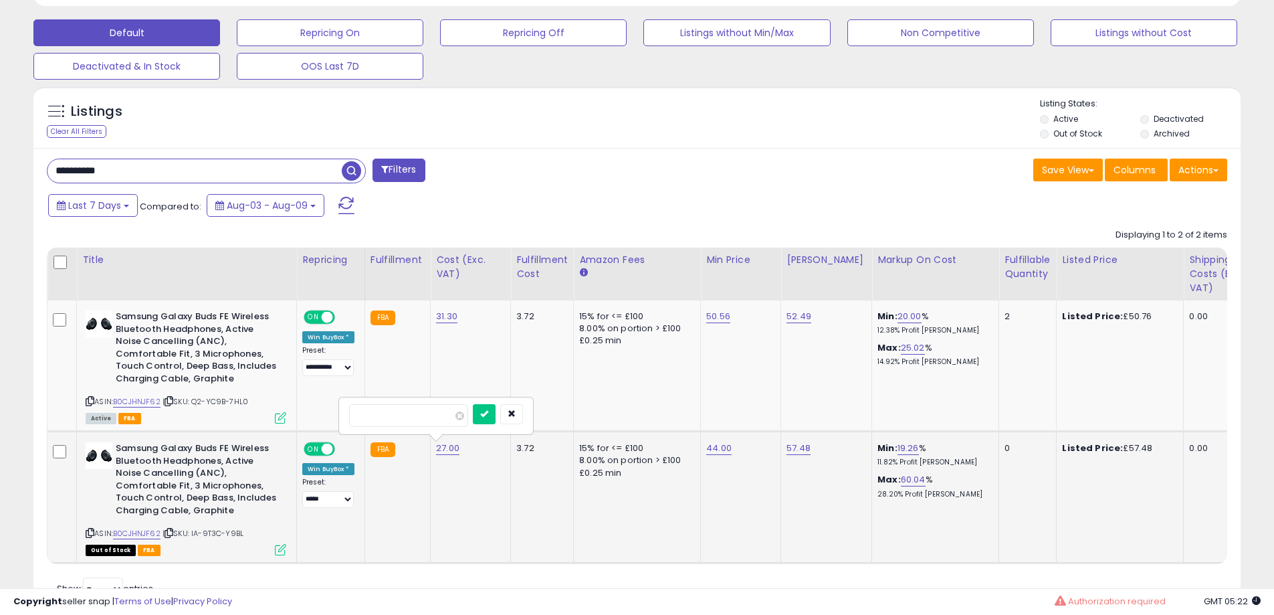 This screenshot has height=615, width=1274. Describe the element at coordinates (1171, 235) in the screenshot. I see `div: Displaying 1 to 2 of 2 items` at that location.